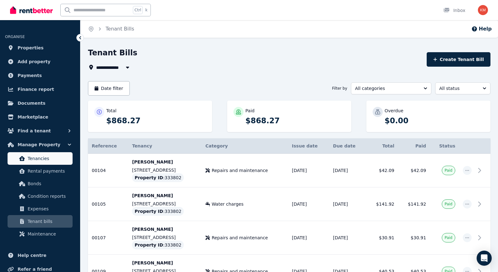 The image size is (498, 272). I want to click on span: Ctrl, so click(138, 10).